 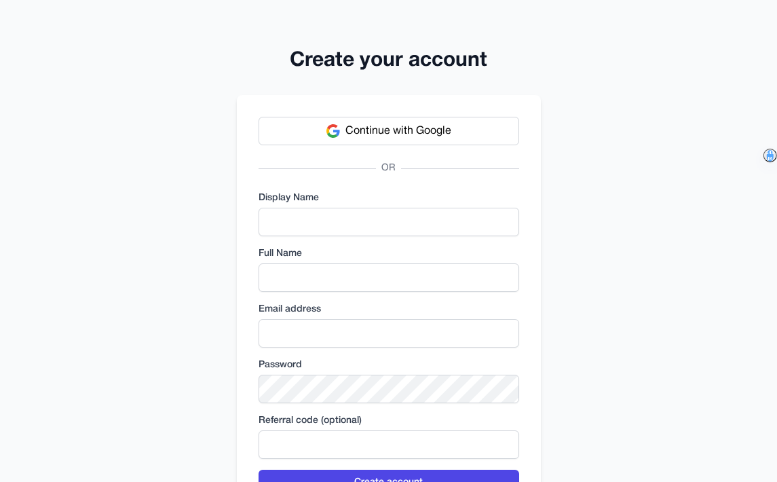 What do you see at coordinates (389, 198) in the screenshot?
I see `label: Display Name` at bounding box center [389, 198].